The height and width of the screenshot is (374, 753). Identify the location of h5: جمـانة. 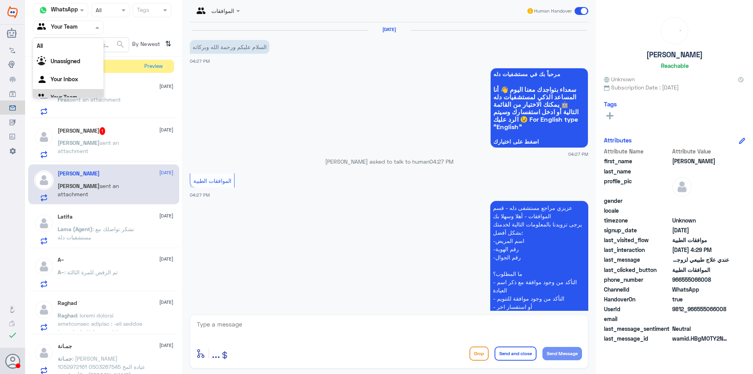
(65, 346).